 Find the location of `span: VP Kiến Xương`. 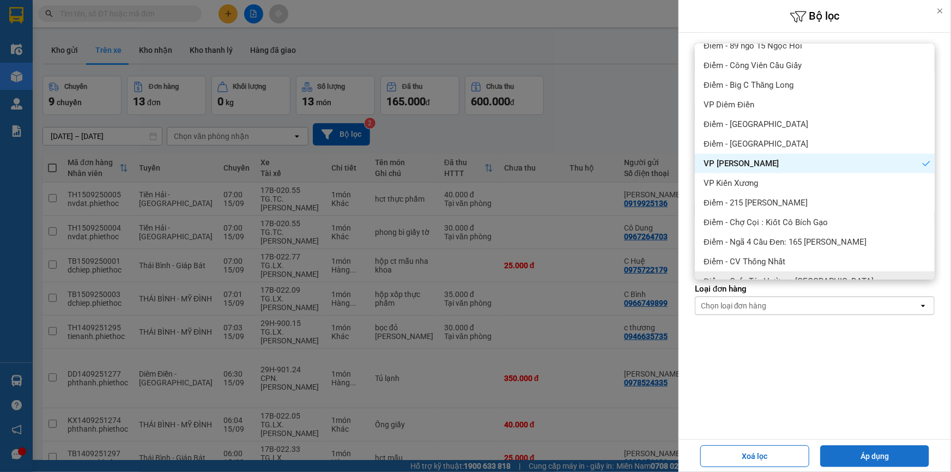

span: VP Kiến Xương is located at coordinates (731, 183).